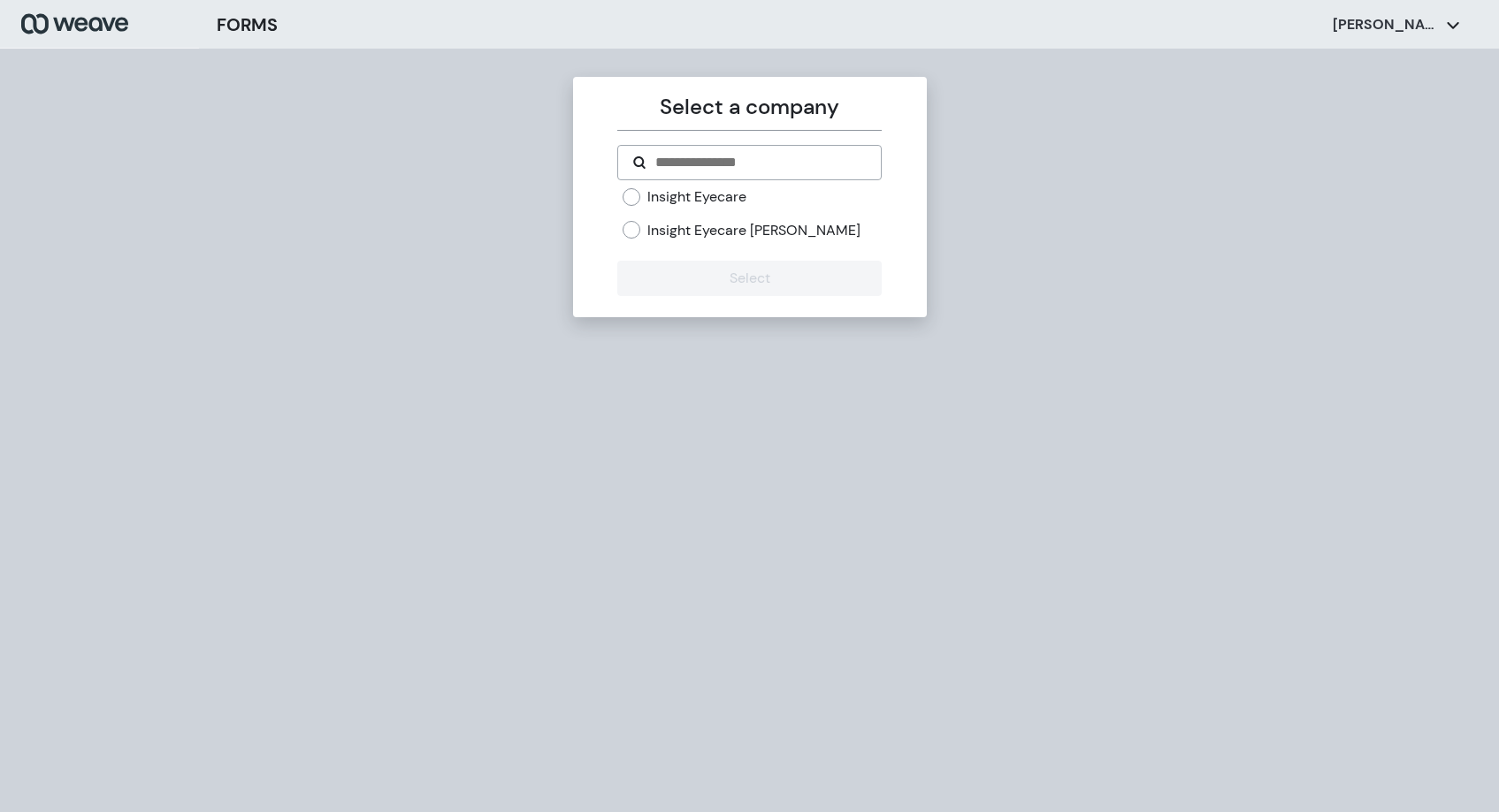 The image size is (1499, 812). I want to click on label: Insight Eyecare, so click(697, 197).